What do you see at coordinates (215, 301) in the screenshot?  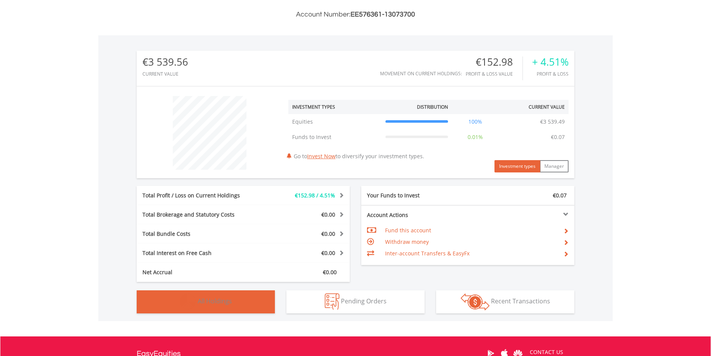 I see `span: All Holdings` at bounding box center [215, 301].